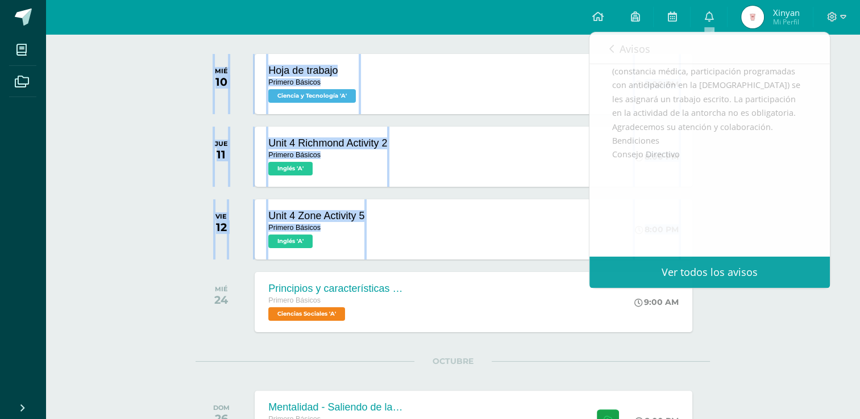 This screenshot has height=419, width=860. Describe the element at coordinates (221, 82) in the screenshot. I see `div: 10` at that location.